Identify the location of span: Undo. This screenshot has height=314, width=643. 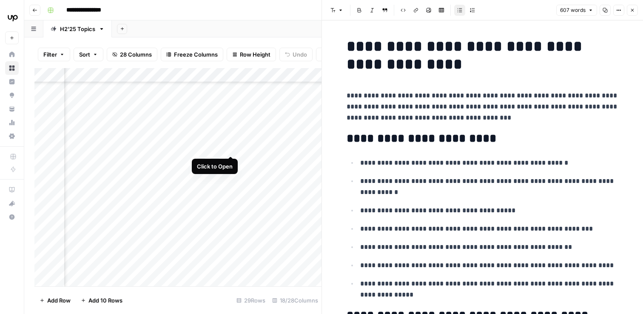
(300, 54).